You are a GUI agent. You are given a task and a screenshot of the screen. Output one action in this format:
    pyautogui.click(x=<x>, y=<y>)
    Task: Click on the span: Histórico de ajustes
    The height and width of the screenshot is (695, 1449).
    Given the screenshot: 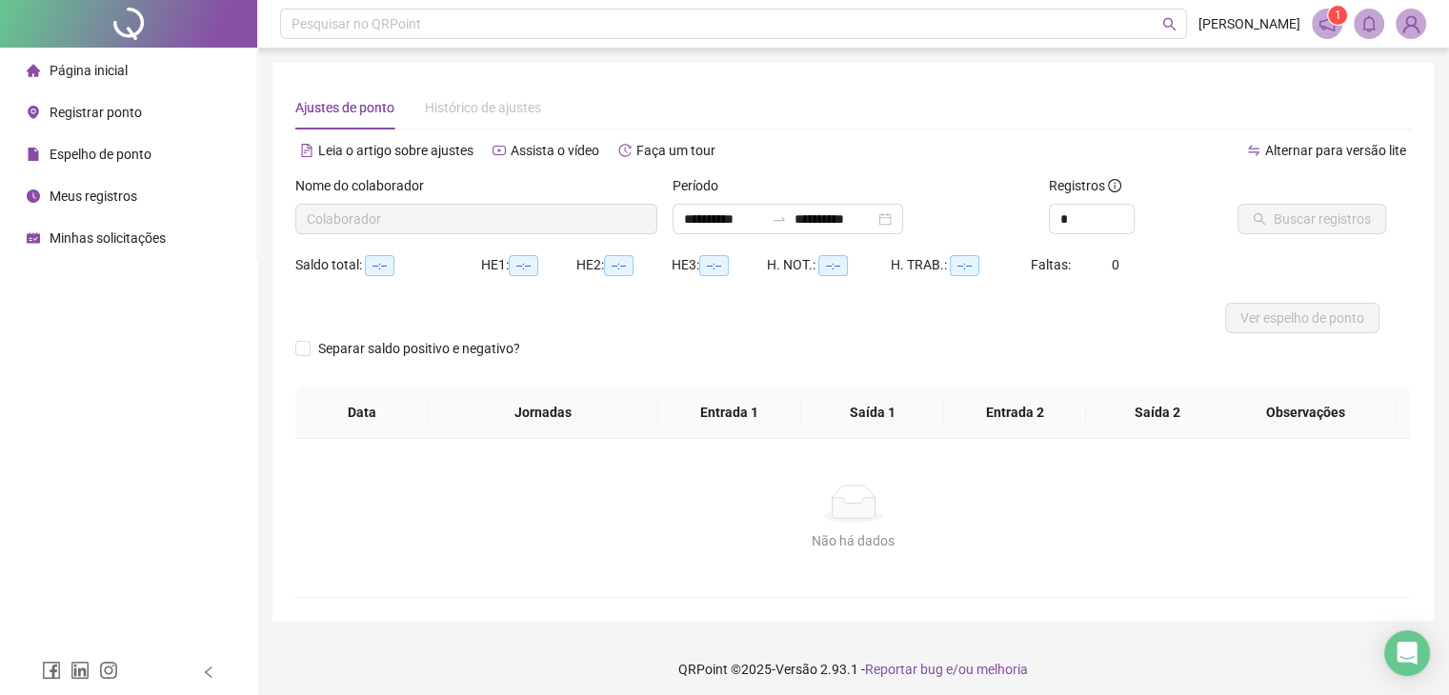 What is the action you would take?
    pyautogui.click(x=483, y=108)
    